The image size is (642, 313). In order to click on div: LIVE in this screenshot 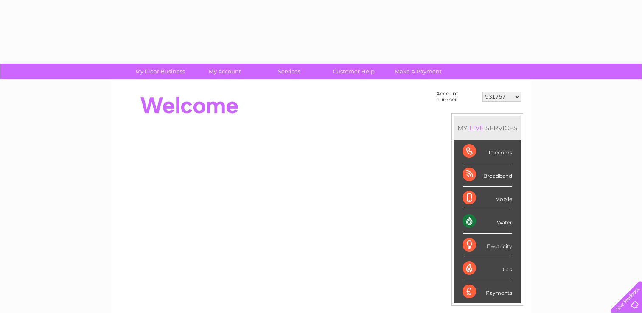, I will do `click(476, 128)`.